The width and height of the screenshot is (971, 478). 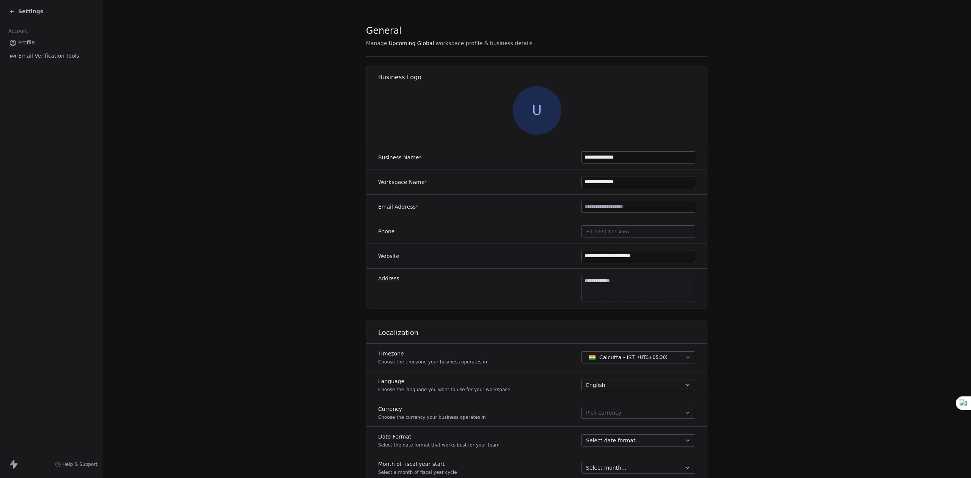 I want to click on span: Calcutta - IST, so click(x=617, y=357).